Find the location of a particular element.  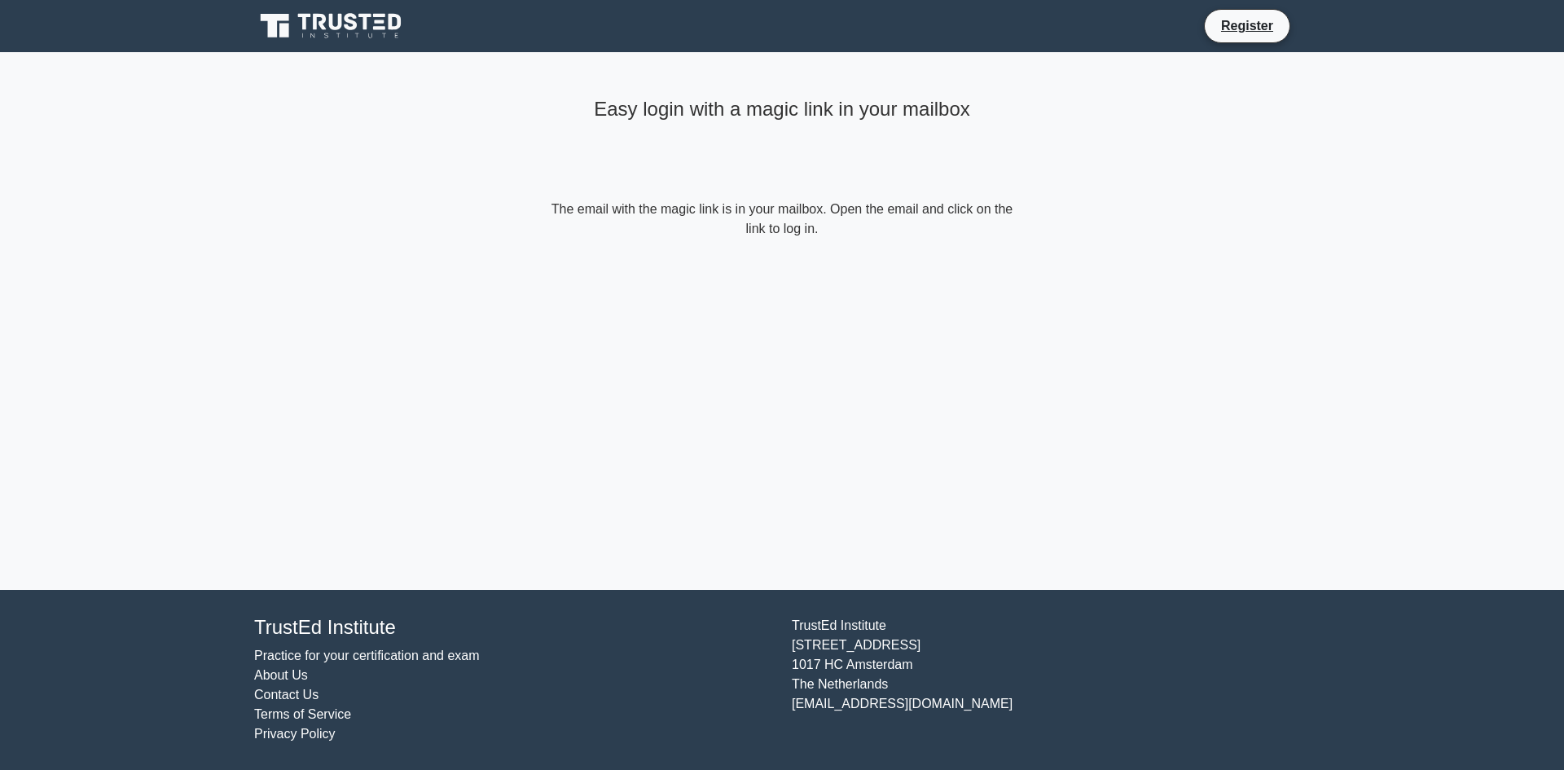

h4: TrustEd Institute is located at coordinates (513, 627).